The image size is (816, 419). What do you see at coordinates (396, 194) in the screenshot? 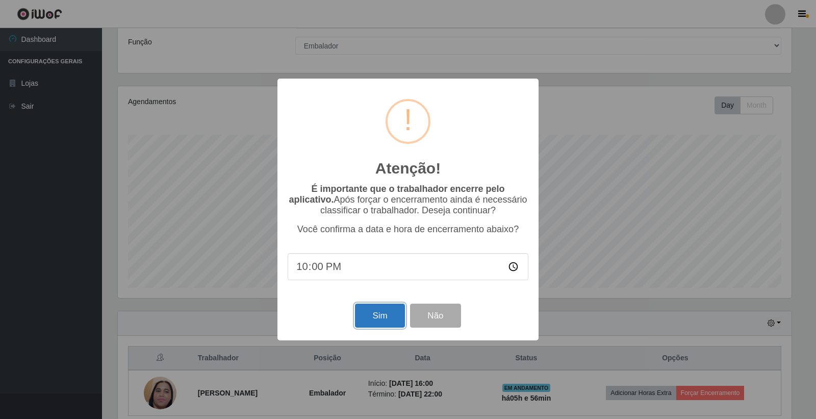
I see `b: É importante que o trabalhador encerre pelo aplicativo.` at bounding box center [396, 194].